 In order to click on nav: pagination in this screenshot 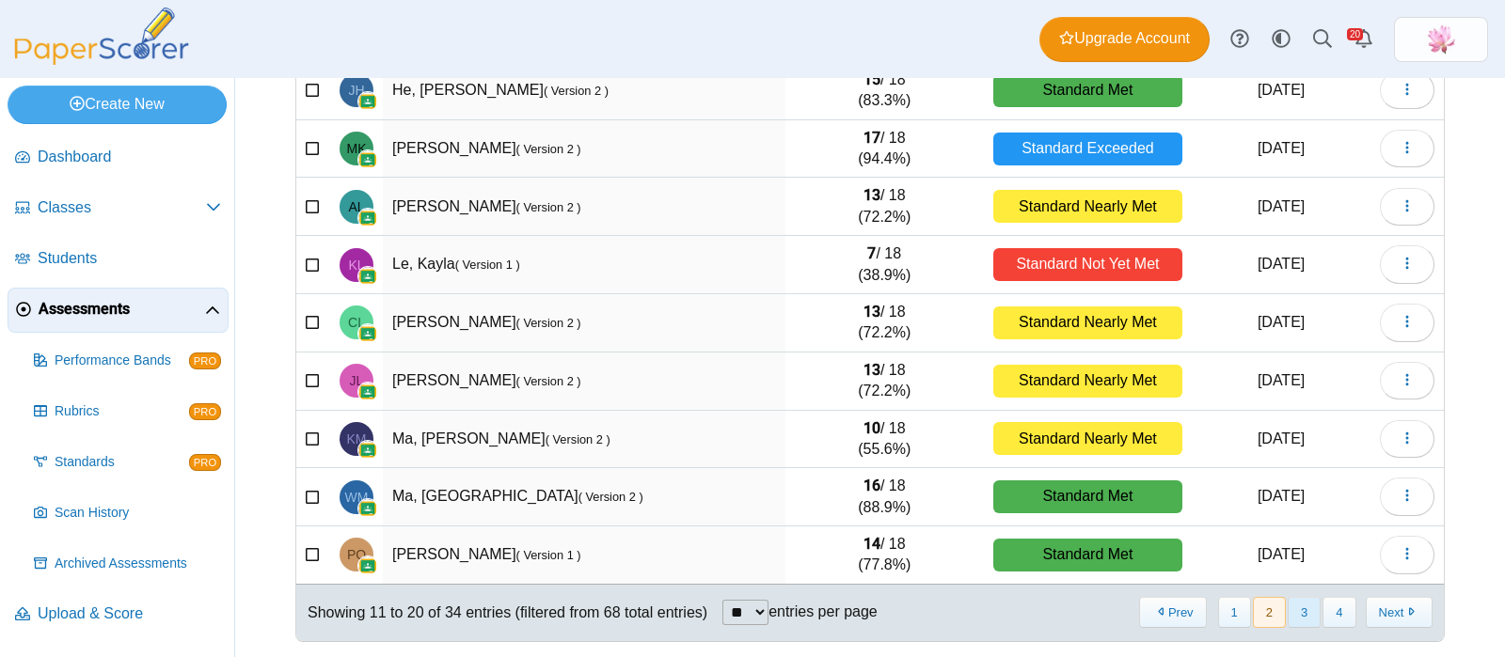, I will do `click(1285, 612)`.